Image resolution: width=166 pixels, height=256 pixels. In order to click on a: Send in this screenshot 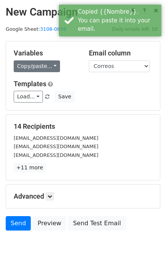, I will do `click(18, 223)`.